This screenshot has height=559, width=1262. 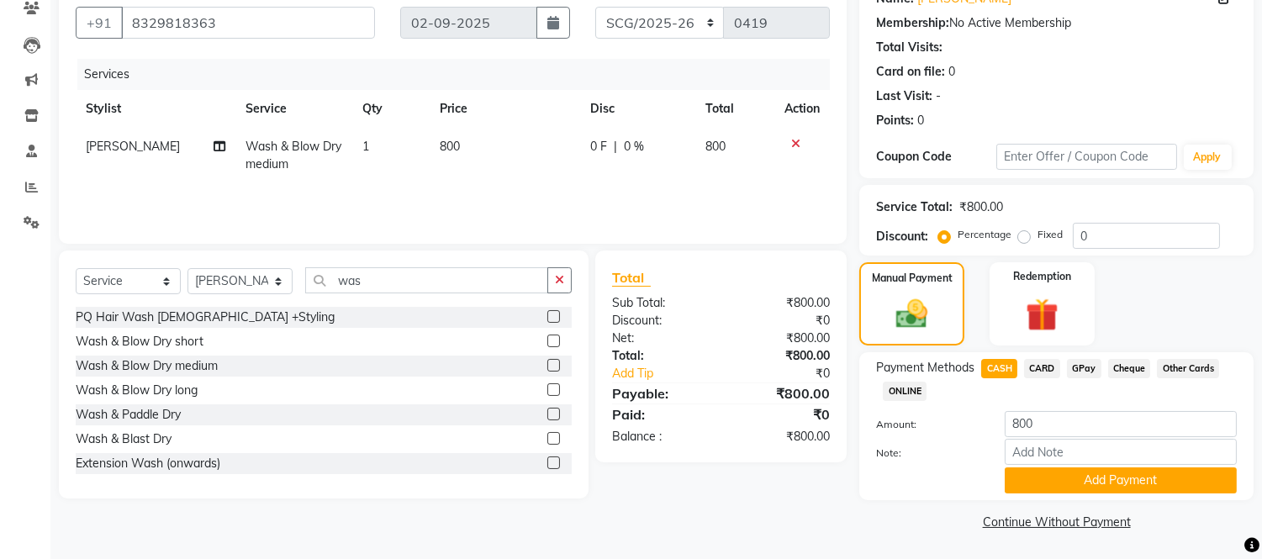 I want to click on div: Membership:, so click(x=912, y=23).